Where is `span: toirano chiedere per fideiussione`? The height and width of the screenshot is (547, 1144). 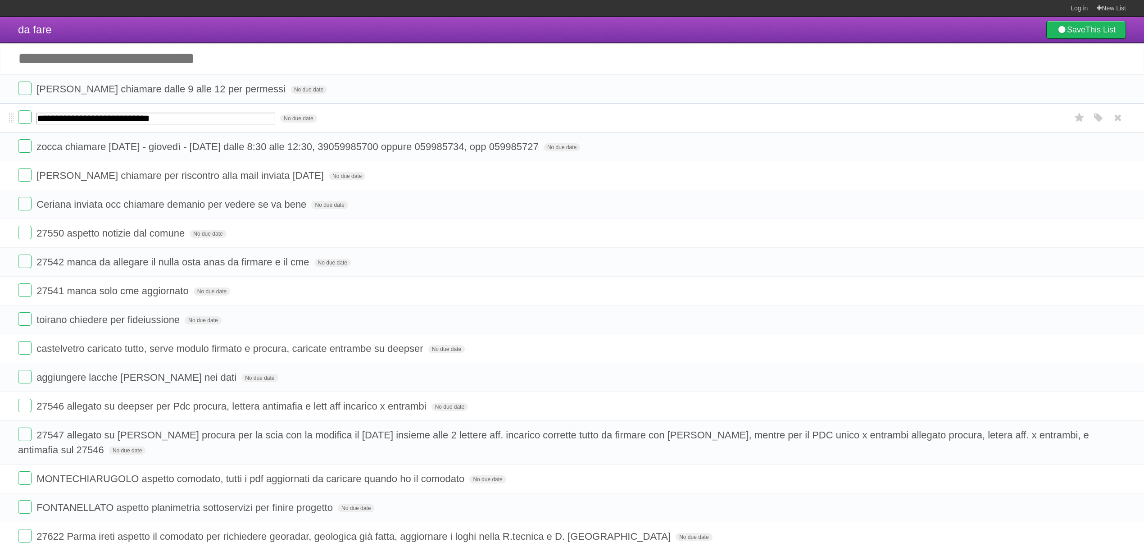
span: toirano chiedere per fideiussione is located at coordinates (109, 319).